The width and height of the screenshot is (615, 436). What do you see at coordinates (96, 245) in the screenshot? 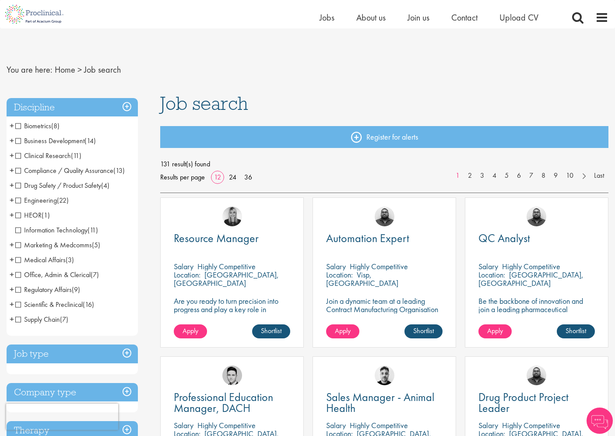
I see `span: (5)` at bounding box center [96, 245].